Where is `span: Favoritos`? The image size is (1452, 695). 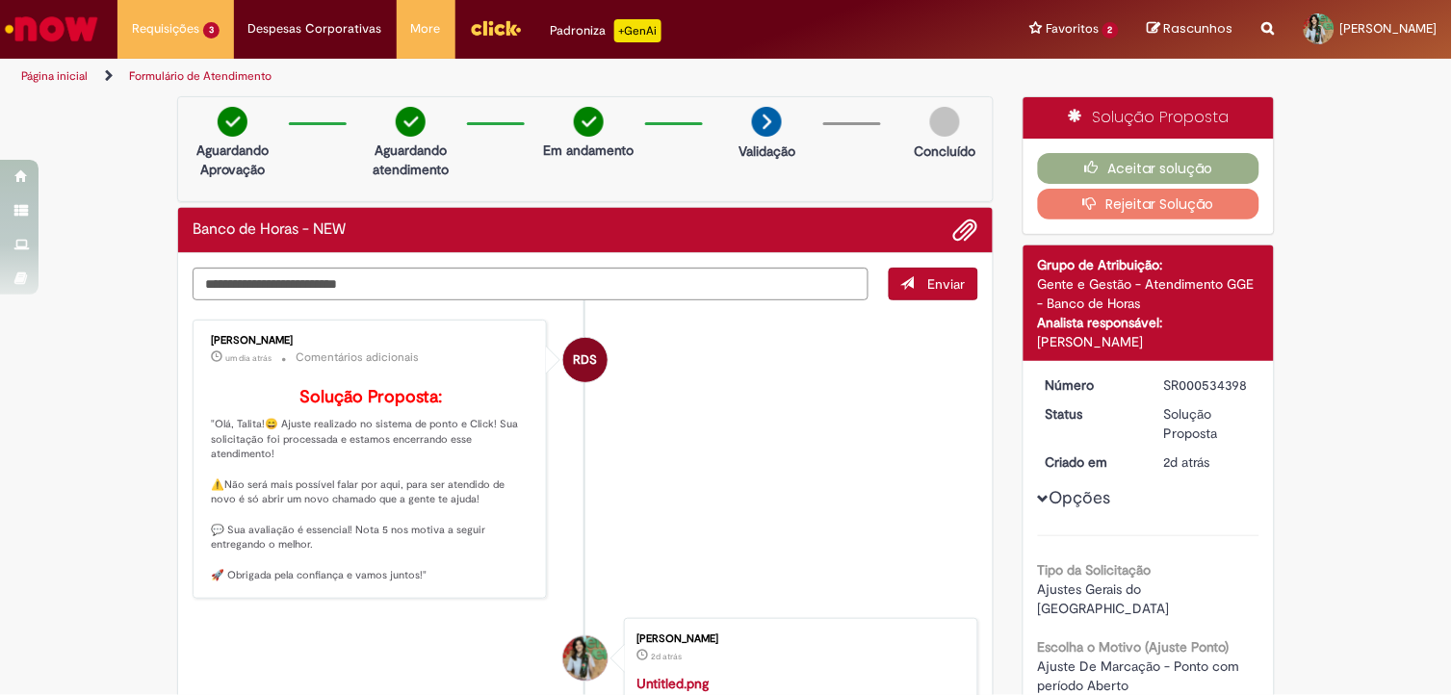
span: Favoritos is located at coordinates (1072, 29).